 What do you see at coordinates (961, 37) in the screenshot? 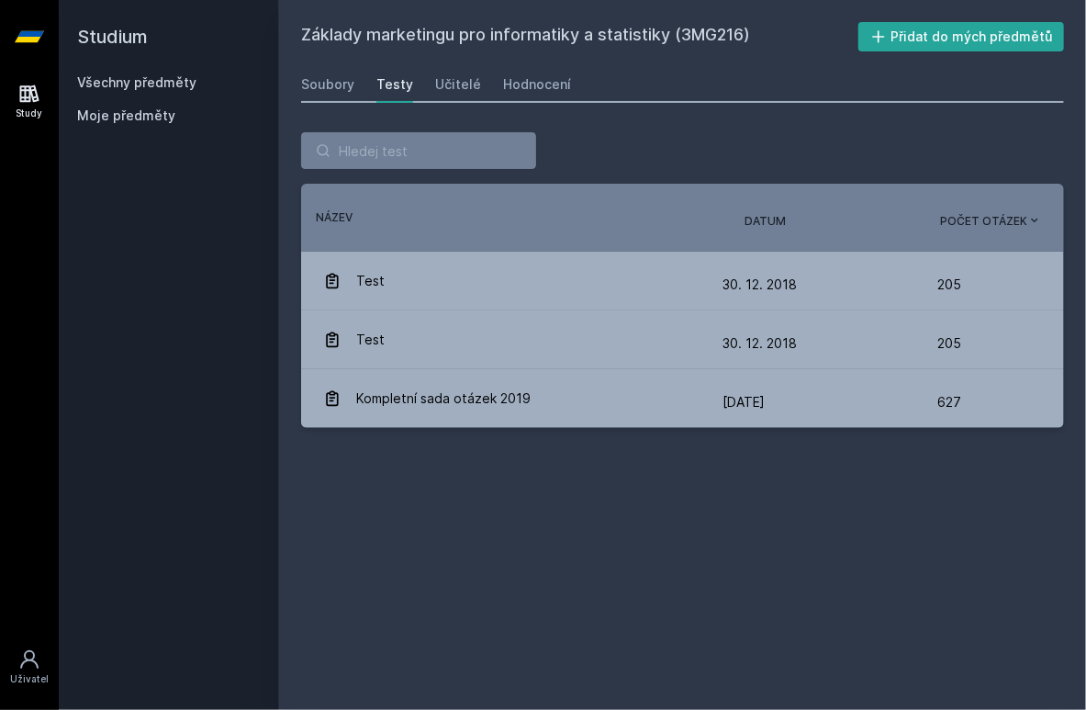
I see `button: Přidat do mých předmětů` at bounding box center [961, 37].